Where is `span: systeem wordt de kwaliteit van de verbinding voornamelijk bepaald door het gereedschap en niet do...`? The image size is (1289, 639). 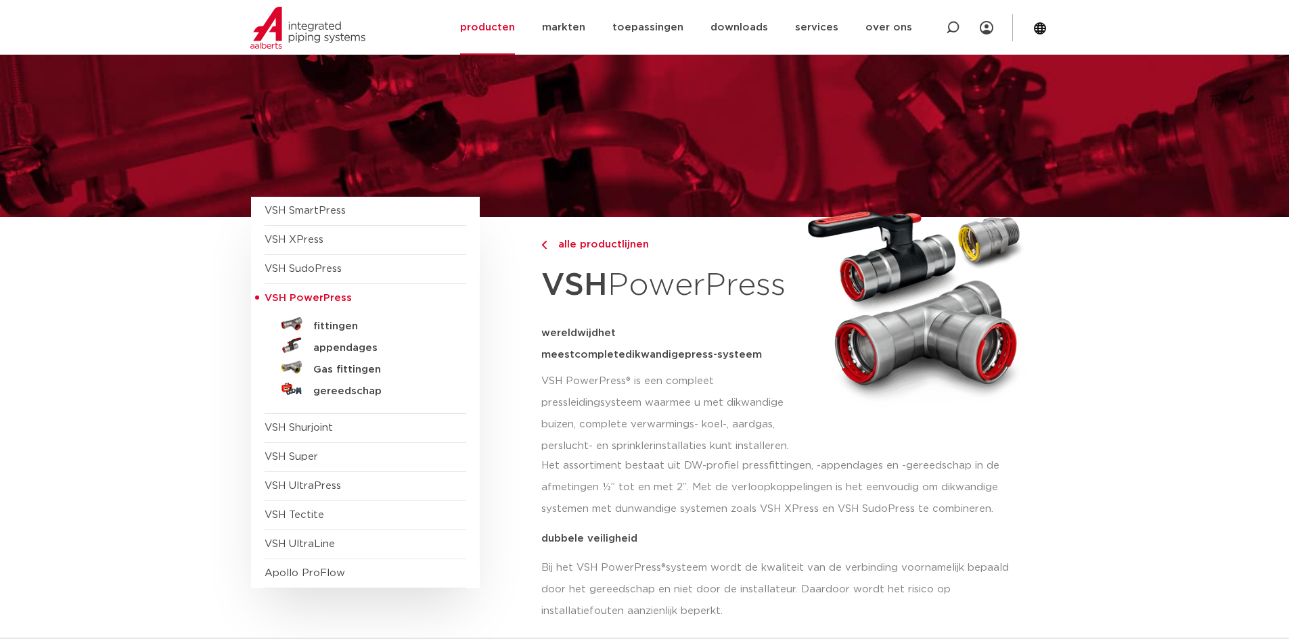
span: systeem wordt de kwaliteit van de verbinding voornamelijk bepaald door het gereedschap en niet do... is located at coordinates (774, 589).